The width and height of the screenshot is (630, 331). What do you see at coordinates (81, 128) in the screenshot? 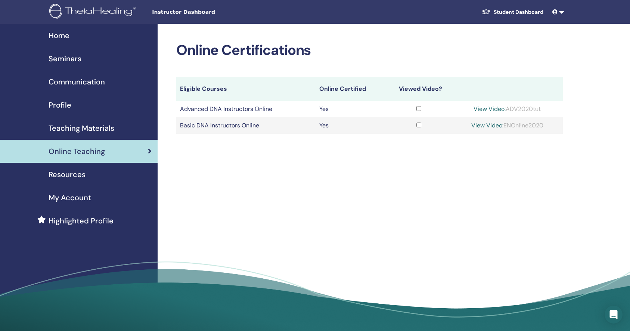
I see `span: Teaching Materials` at bounding box center [81, 128].